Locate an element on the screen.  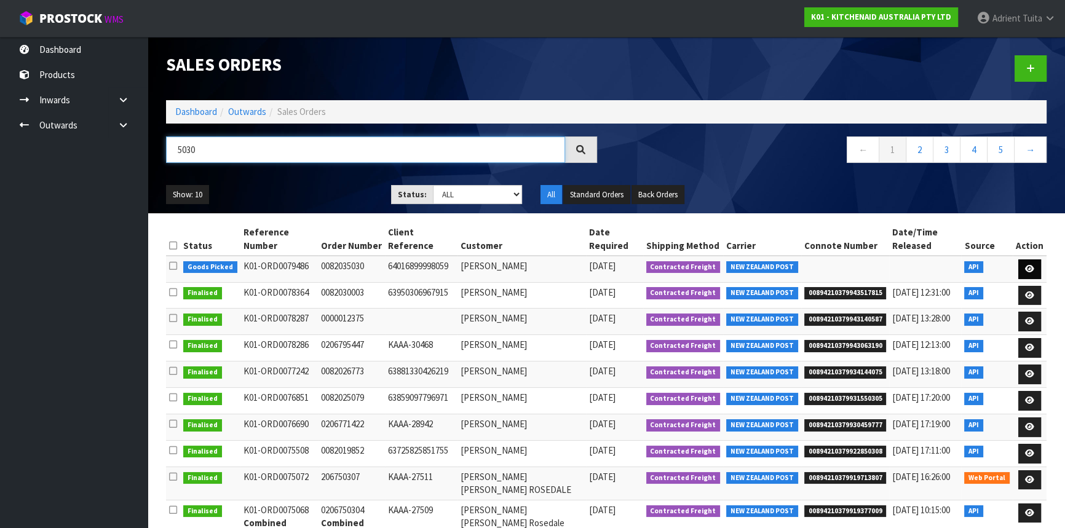
span: 00894210379922850308 is located at coordinates (845, 452).